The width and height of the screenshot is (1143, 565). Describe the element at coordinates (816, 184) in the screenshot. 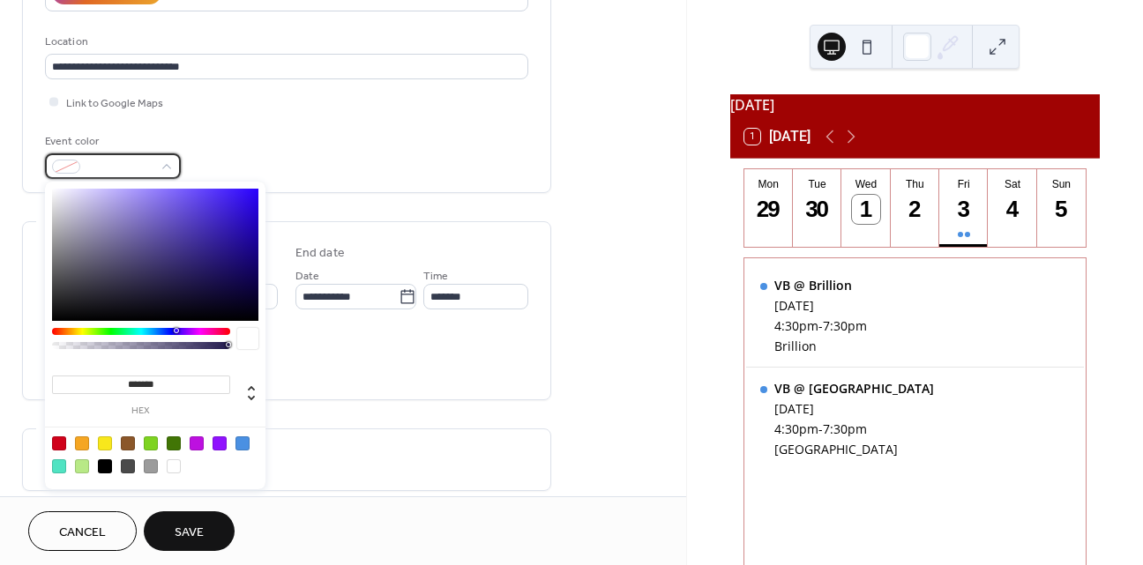

I see `div: Tue` at that location.